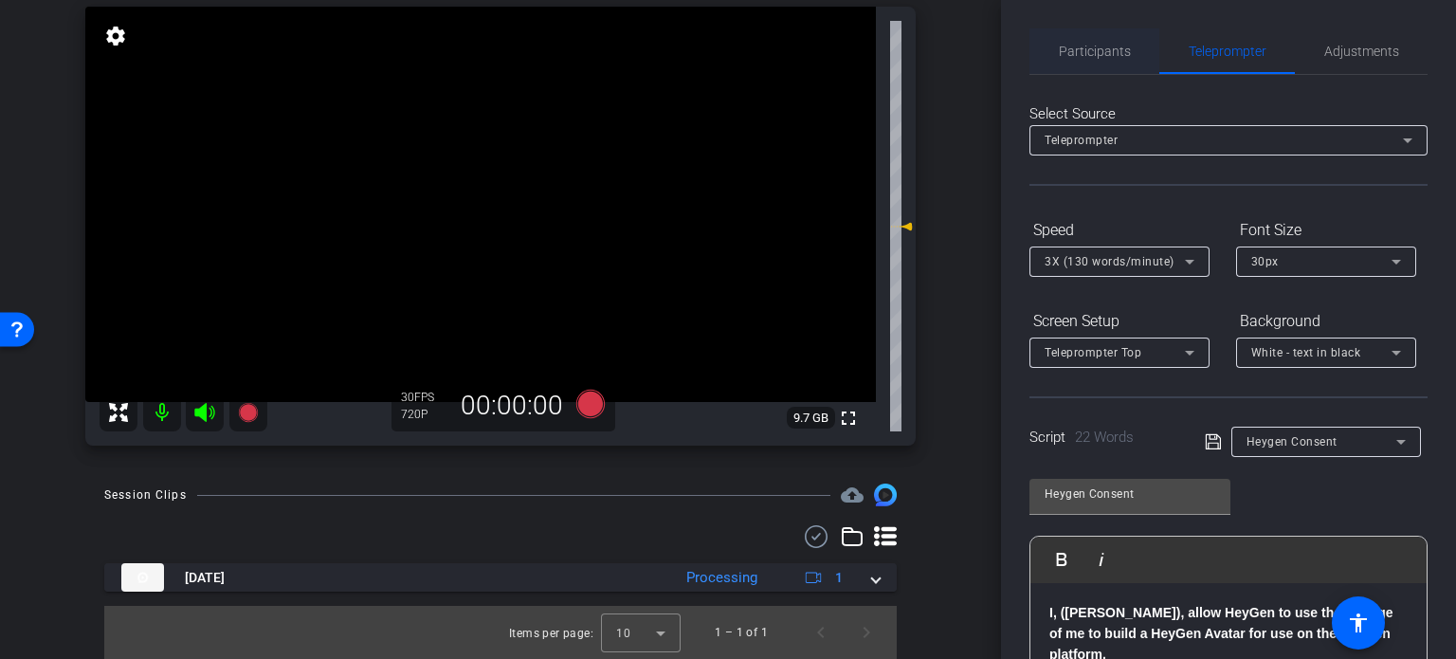  What do you see at coordinates (145, 495) in the screenshot?
I see `div: Session Clips` at bounding box center [145, 495].